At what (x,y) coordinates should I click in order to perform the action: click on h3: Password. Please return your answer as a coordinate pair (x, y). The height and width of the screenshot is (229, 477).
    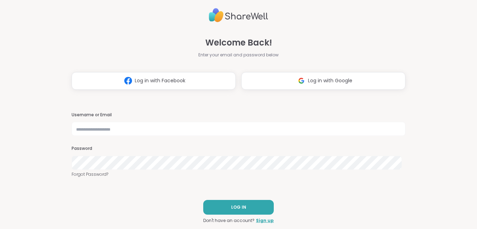
    Looking at the image, I should click on (239, 148).